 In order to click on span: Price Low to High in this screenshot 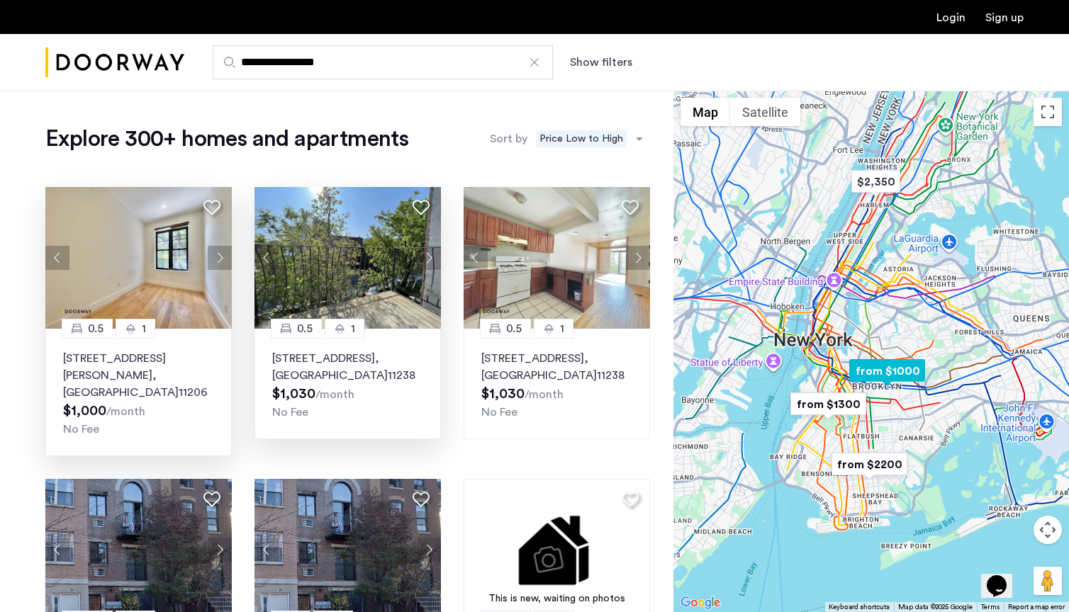, I will do `click(581, 139)`.